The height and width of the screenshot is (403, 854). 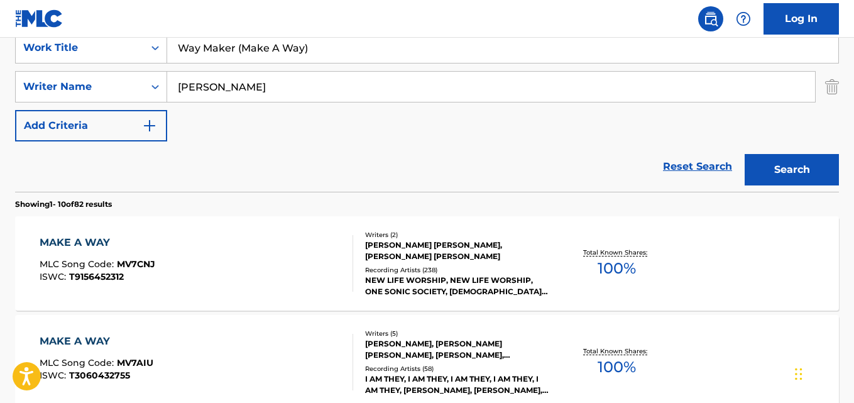 I want to click on img: MLC Logo, so click(x=39, y=18).